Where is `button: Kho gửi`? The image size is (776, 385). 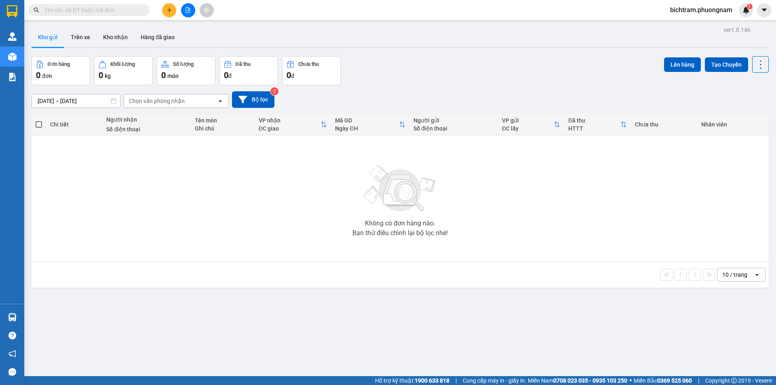
button: Kho gửi is located at coordinates (48, 37).